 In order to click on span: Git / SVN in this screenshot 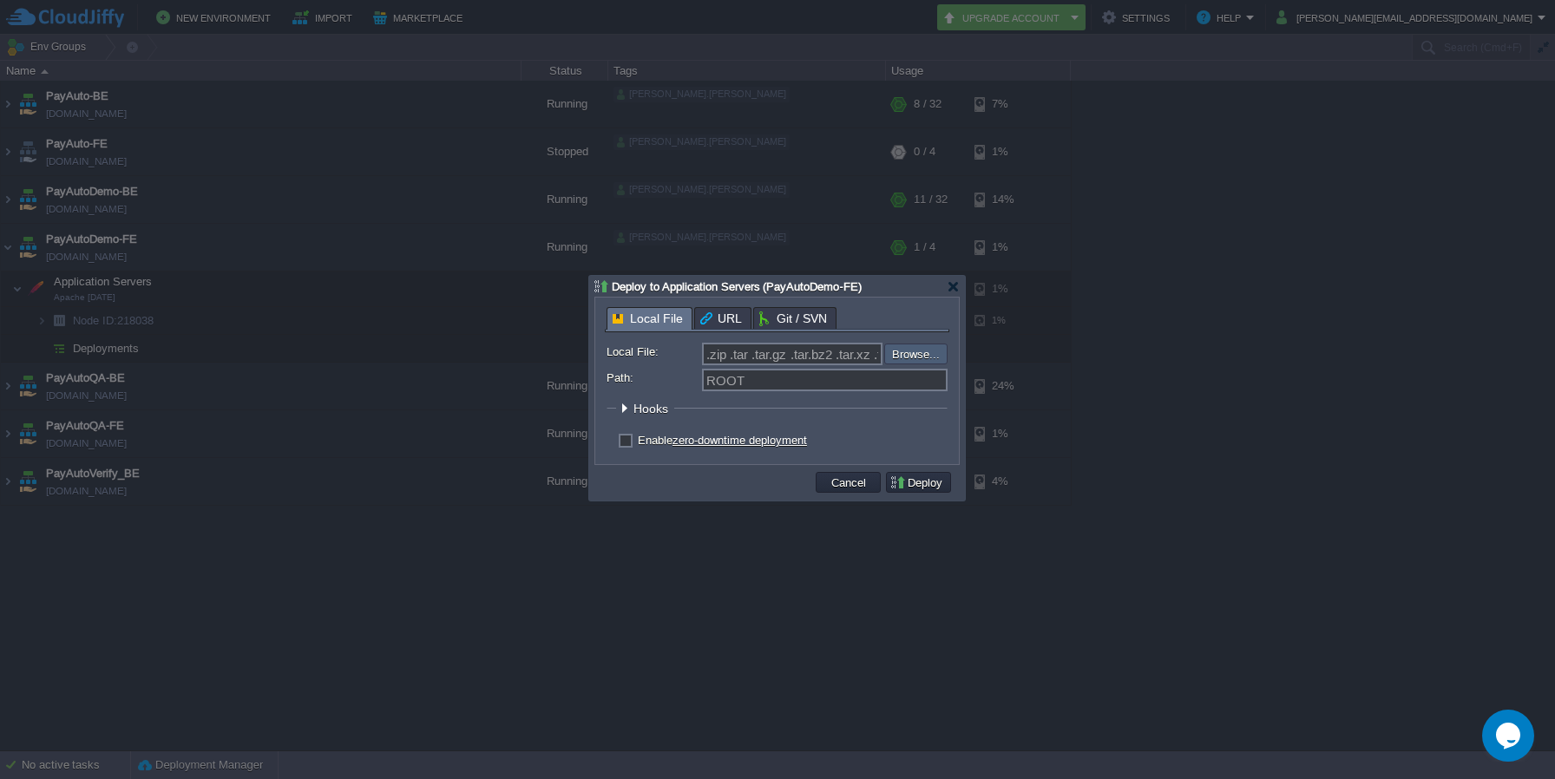, I will do `click(793, 318)`.